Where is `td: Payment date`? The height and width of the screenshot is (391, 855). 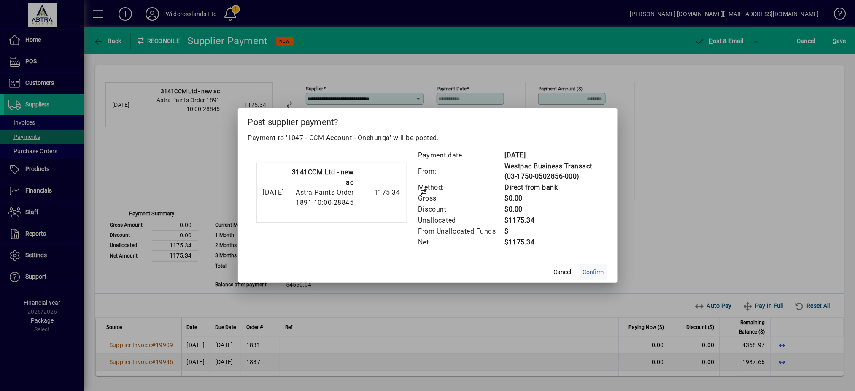
td: Payment date is located at coordinates (461, 155).